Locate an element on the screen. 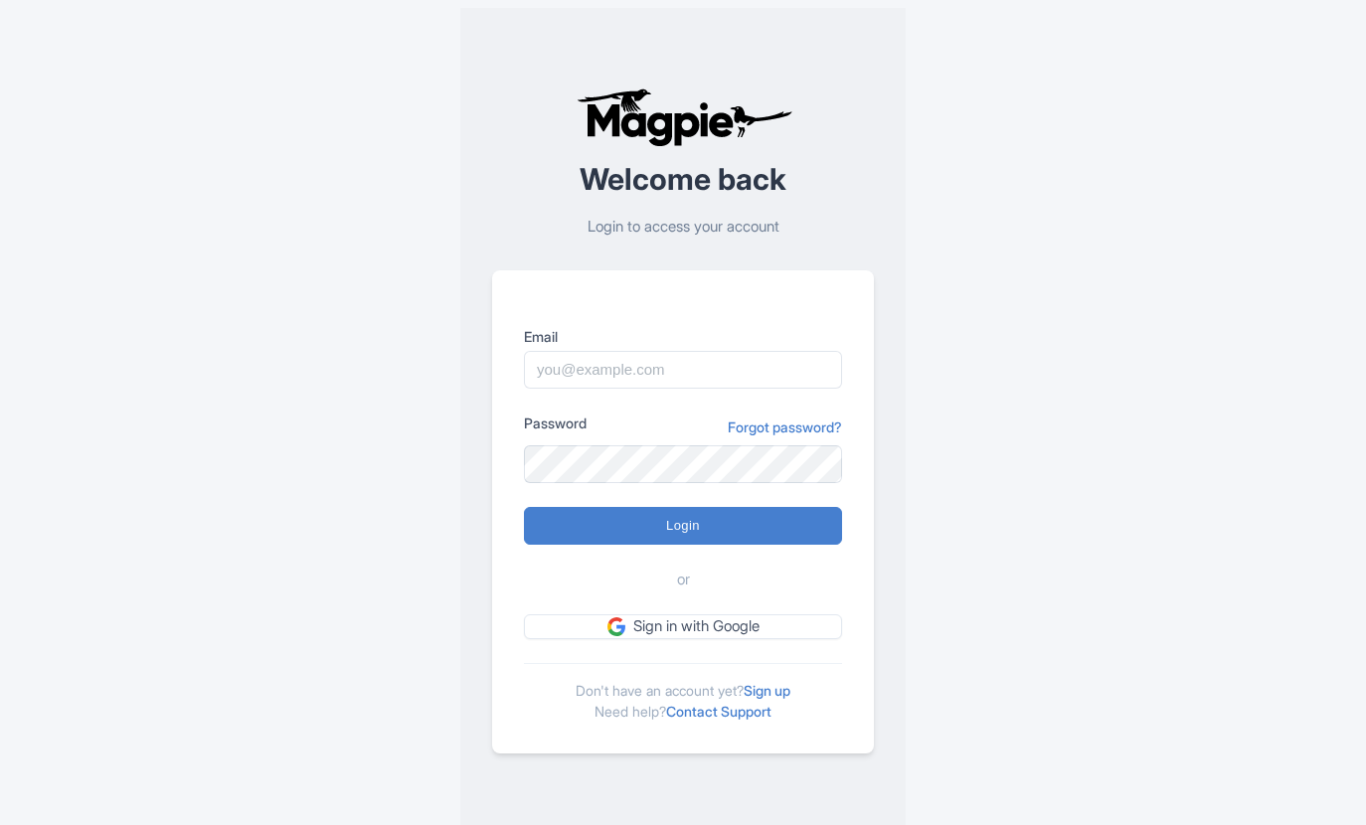 This screenshot has width=1366, height=825. a: Sign in with Google is located at coordinates (683, 626).